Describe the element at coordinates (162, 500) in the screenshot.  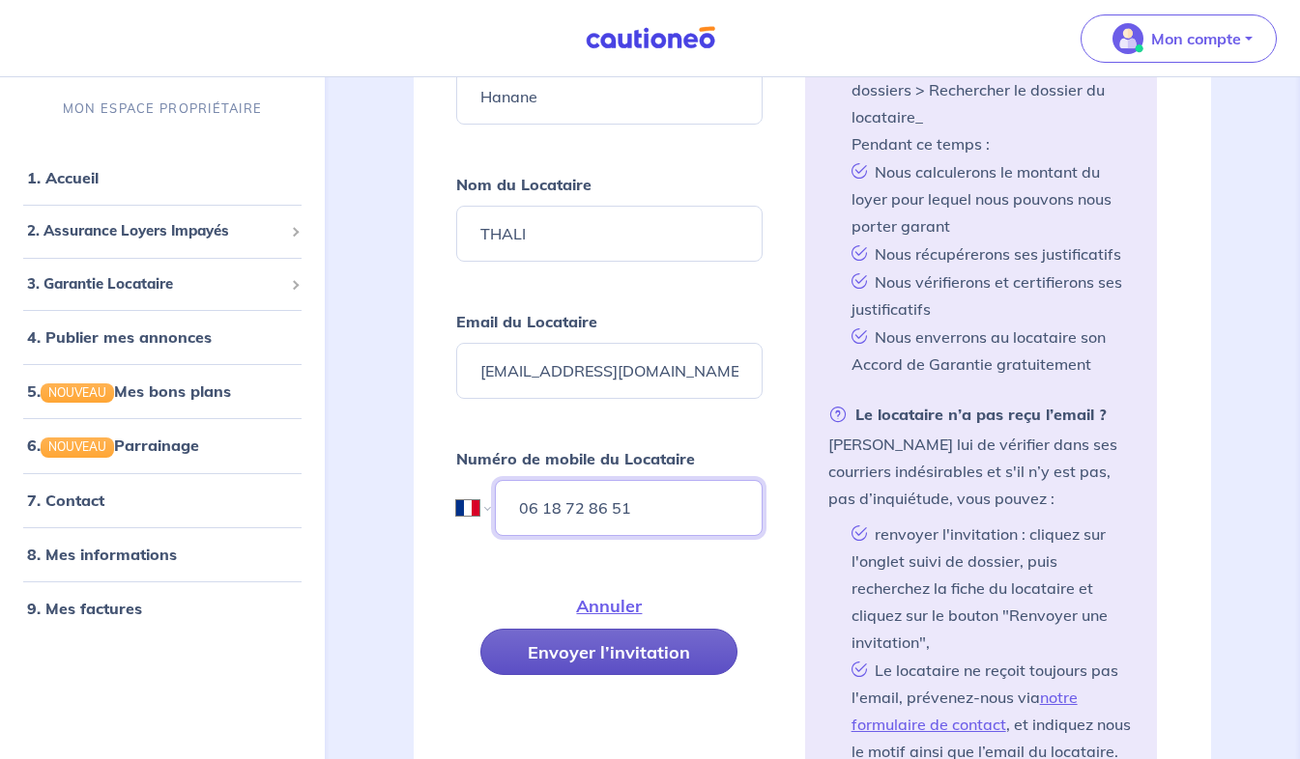
I see `div: 7. Contact` at that location.